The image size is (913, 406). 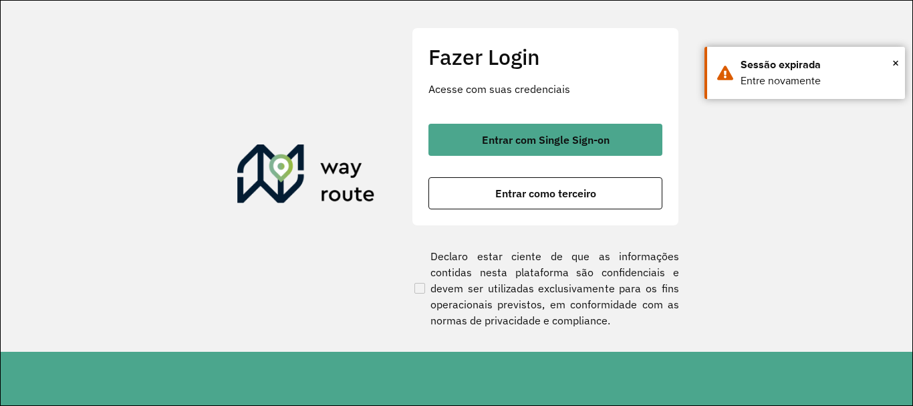 I want to click on div: Sessão expirada, so click(x=818, y=65).